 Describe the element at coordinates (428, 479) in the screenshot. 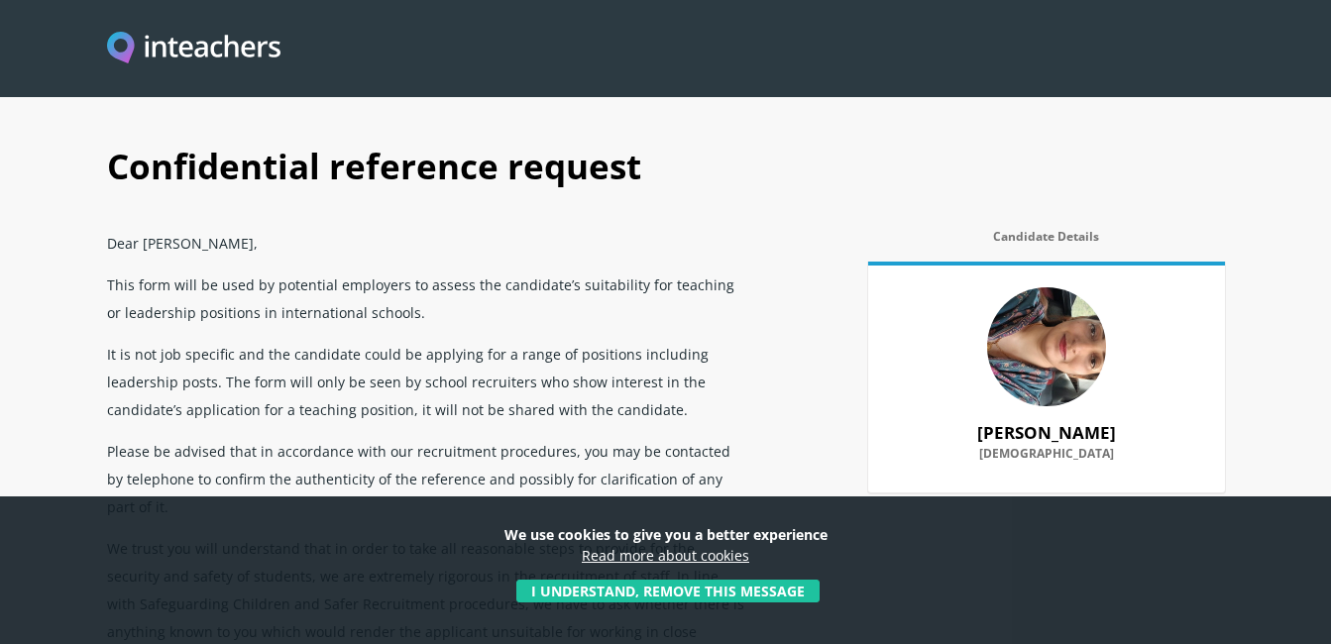

I see `p: Please be advised that in accordance with our recruitment procedures, you may be contacted by tel...` at that location.